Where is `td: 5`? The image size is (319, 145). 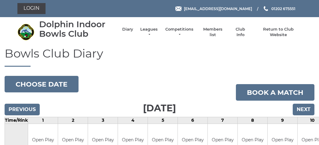
td: 5 is located at coordinates (163, 121).